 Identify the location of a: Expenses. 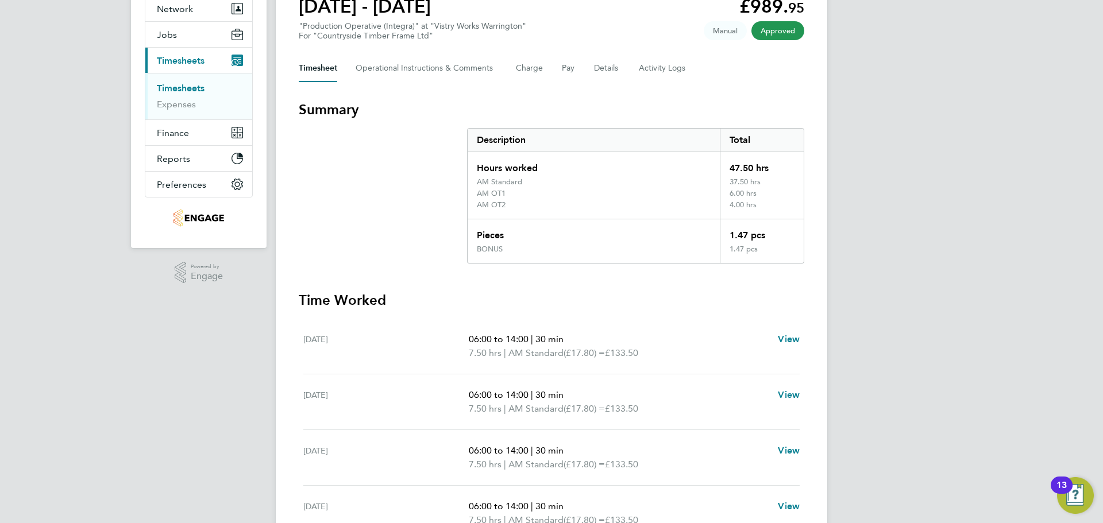
(176, 104).